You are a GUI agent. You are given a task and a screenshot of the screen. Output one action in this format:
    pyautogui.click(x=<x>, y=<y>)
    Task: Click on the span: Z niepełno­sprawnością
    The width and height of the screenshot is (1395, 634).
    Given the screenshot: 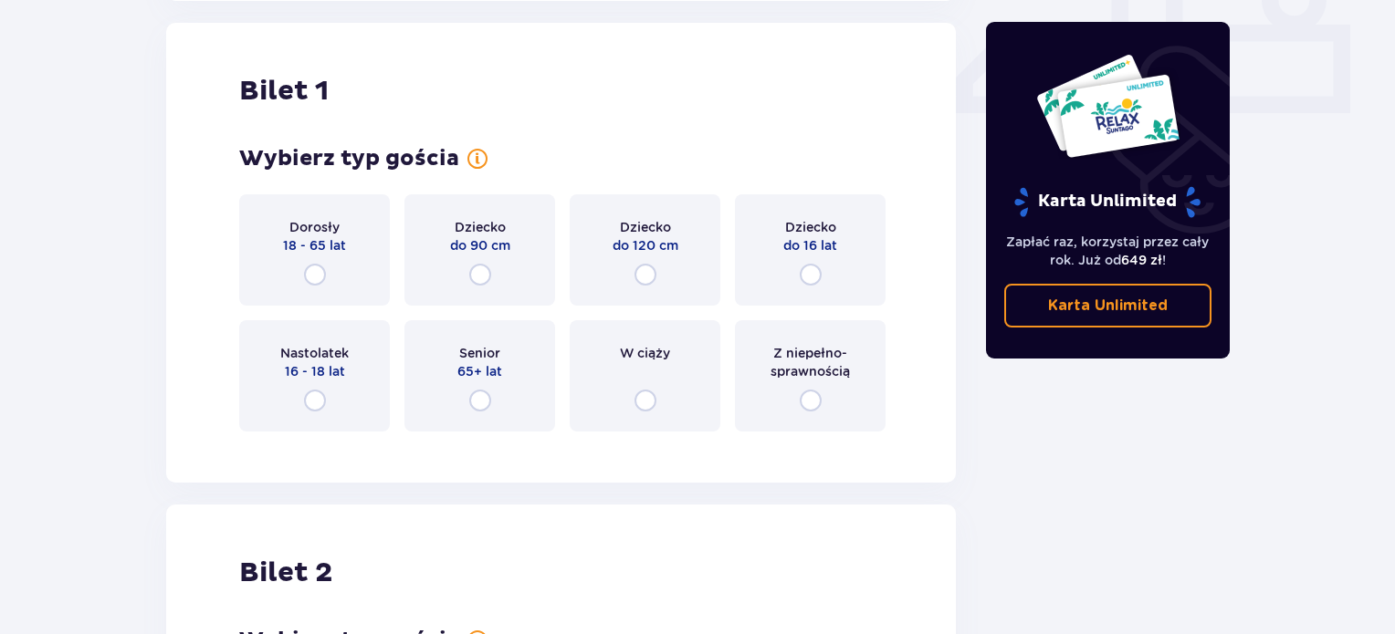 What is the action you would take?
    pyautogui.click(x=810, y=362)
    